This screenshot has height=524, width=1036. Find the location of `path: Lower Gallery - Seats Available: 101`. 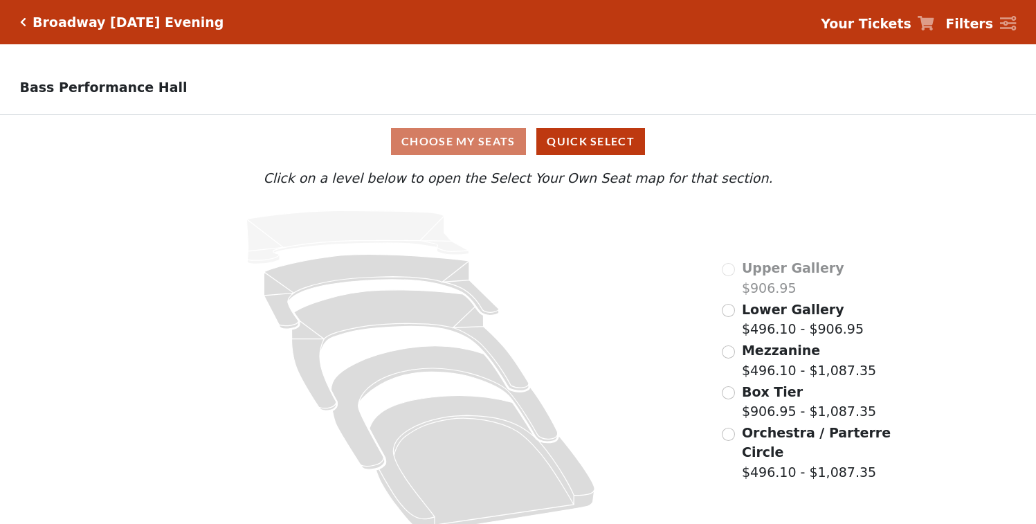

path: Lower Gallery - Seats Available: 101 is located at coordinates (382, 292).